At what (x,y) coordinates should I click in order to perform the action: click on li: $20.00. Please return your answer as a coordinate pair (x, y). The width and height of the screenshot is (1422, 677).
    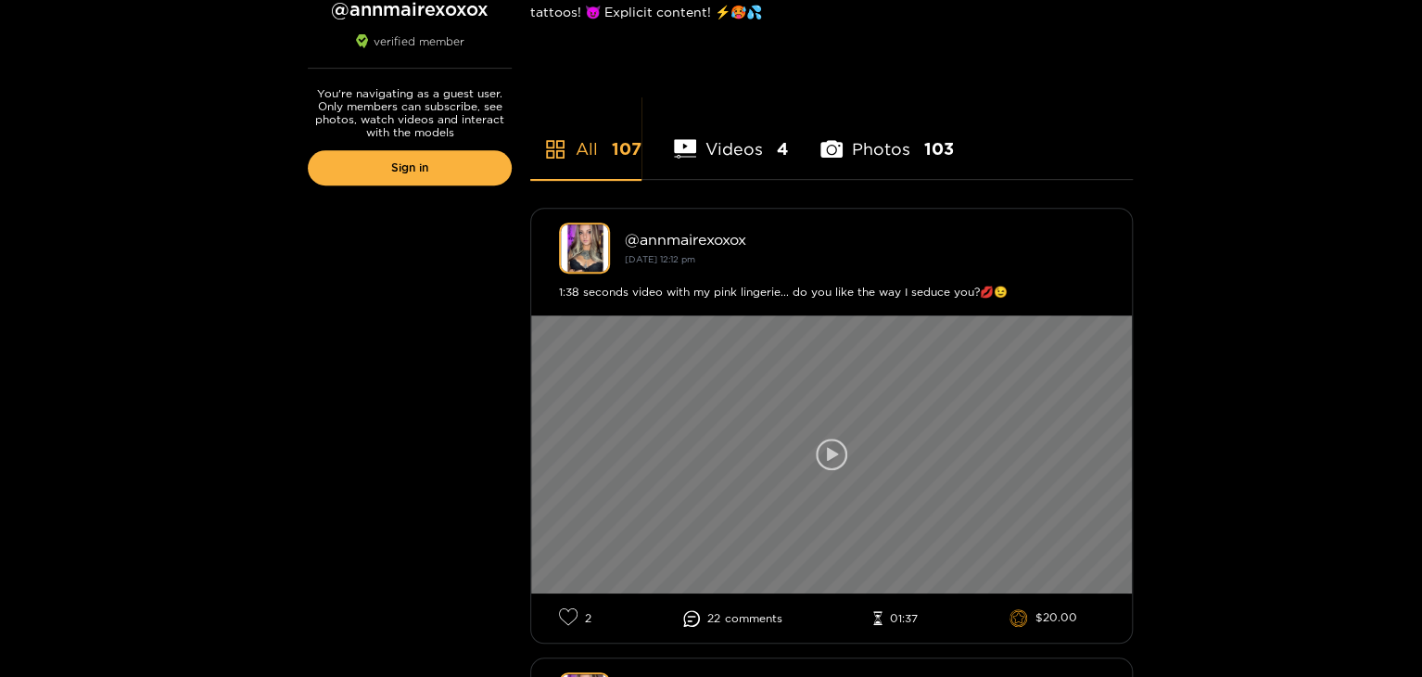
    Looking at the image, I should click on (1043, 618).